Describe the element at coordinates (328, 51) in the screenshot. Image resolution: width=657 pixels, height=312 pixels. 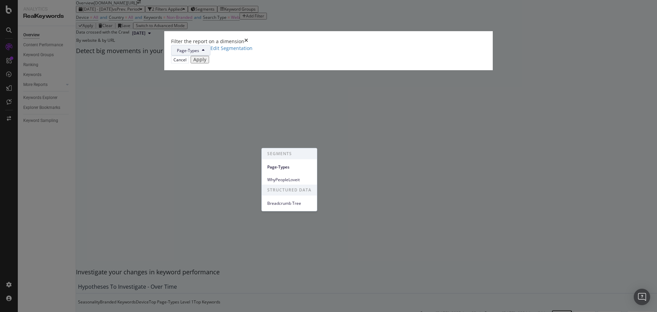
I see `div: modal` at that location.